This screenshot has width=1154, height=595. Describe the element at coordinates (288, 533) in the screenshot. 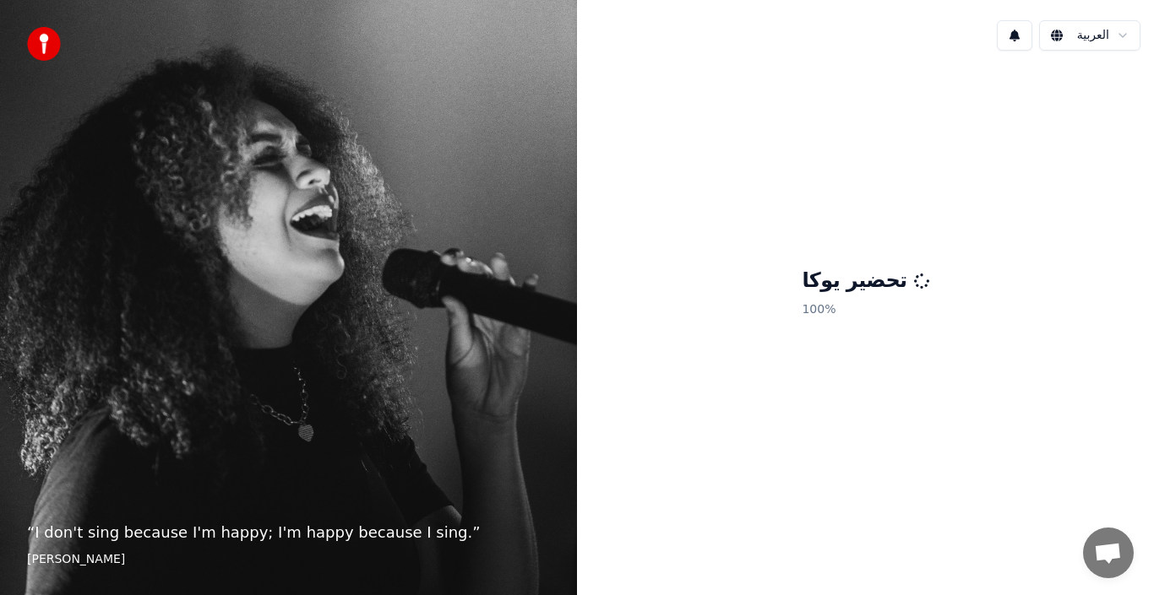

I see `p: “ I don't sing because I'm happy; I'm happy because I sing. ”` at that location.